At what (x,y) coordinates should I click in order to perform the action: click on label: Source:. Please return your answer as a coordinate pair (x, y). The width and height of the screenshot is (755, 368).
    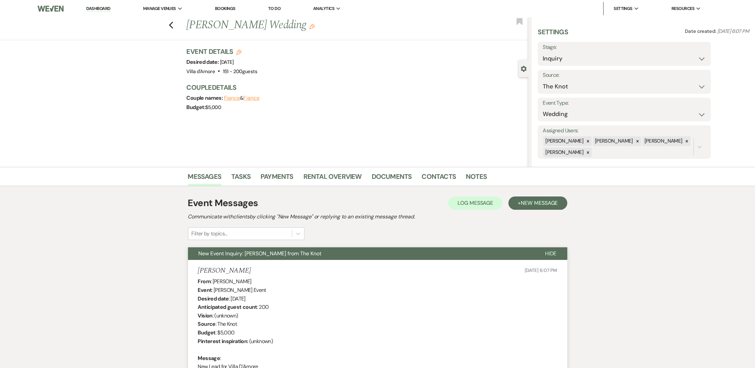
    Looking at the image, I should click on (624, 75).